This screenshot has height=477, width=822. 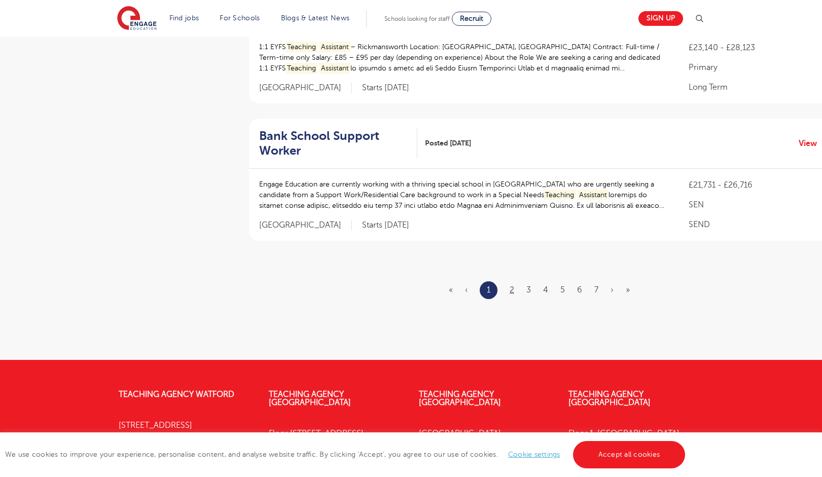 What do you see at coordinates (177, 395) in the screenshot?
I see `a: Teaching Agency Watford` at bounding box center [177, 395].